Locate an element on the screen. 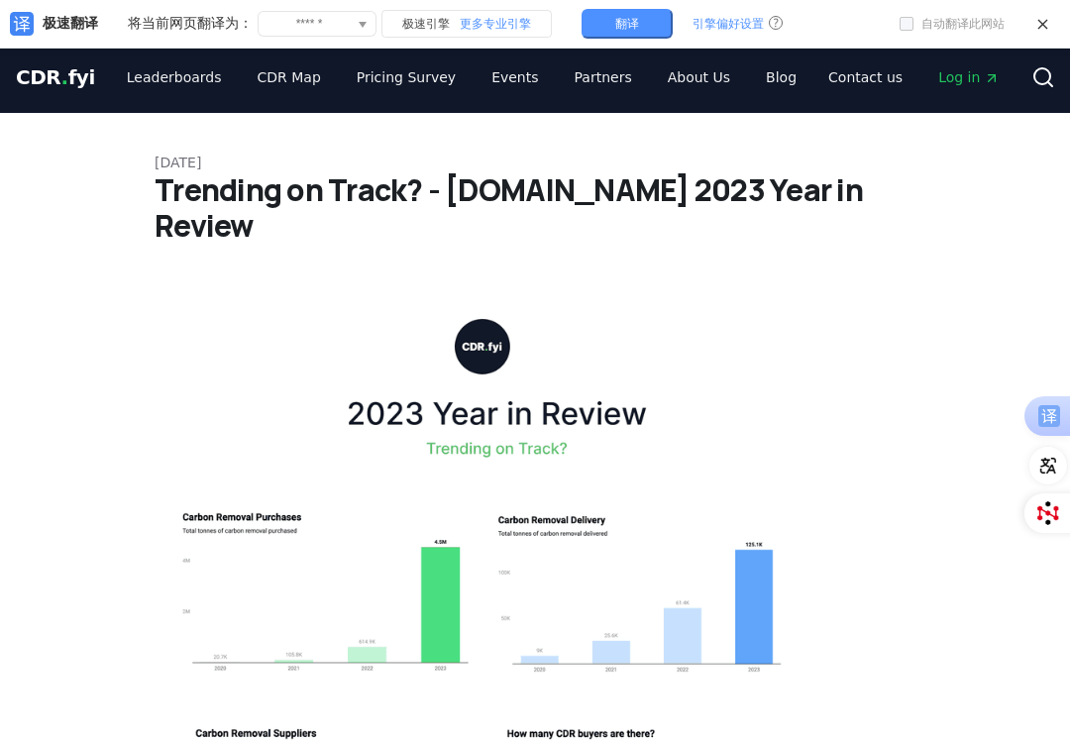 This screenshot has width=1070, height=742. a: Log in is located at coordinates (969, 77).